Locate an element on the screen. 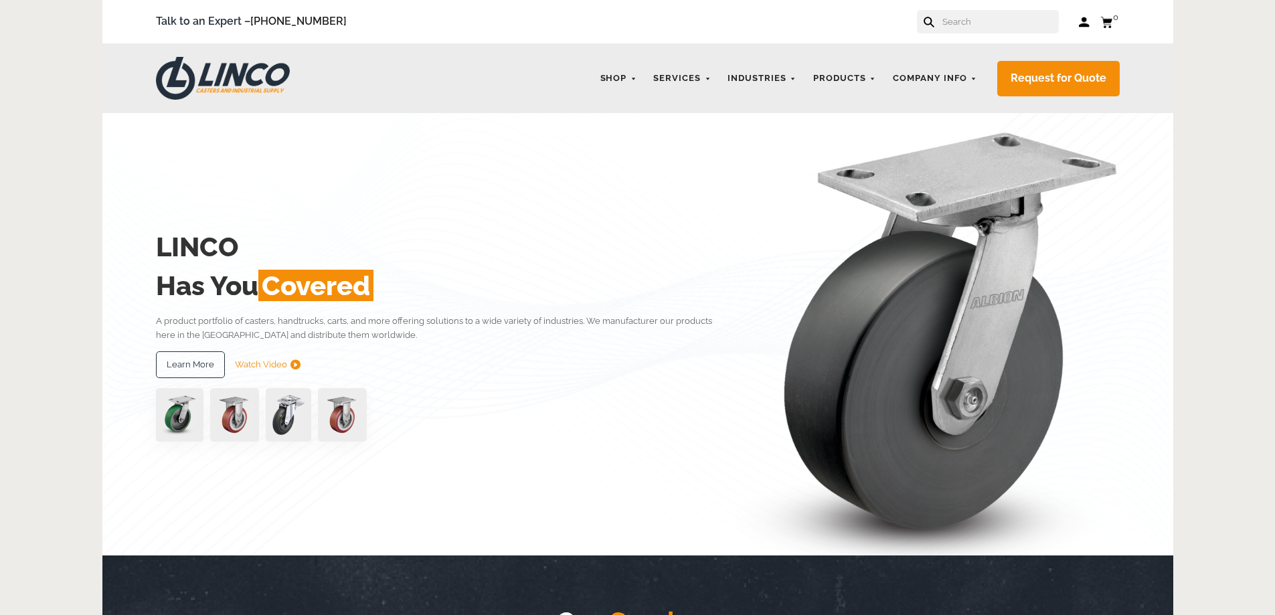  h2: Has You is located at coordinates (444, 286).